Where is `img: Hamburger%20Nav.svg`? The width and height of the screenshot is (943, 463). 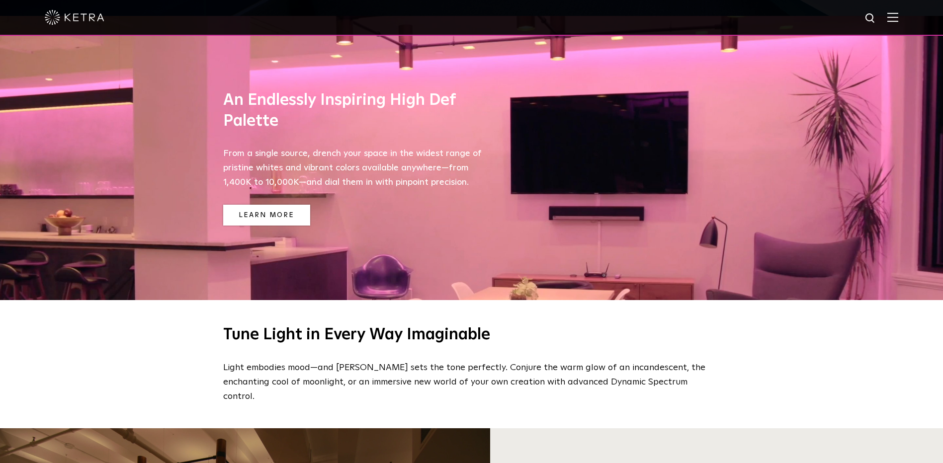 img: Hamburger%20Nav.svg is located at coordinates (893, 17).